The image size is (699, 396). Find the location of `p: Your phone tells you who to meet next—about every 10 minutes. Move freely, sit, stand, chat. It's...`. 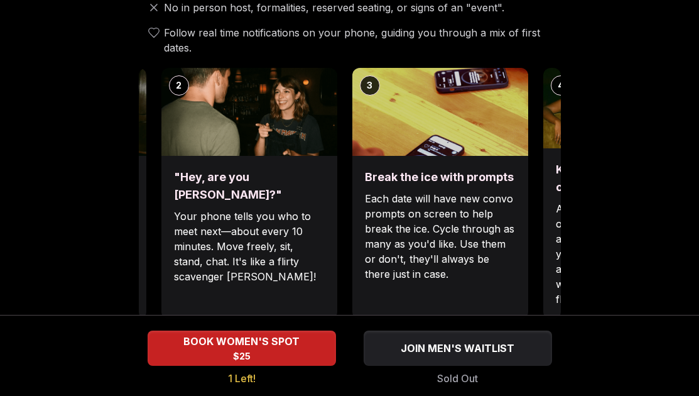

p: Your phone tells you who to meet next—about every 10 minutes. Move freely, sit, stand, chat. It's... is located at coordinates (249, 246).